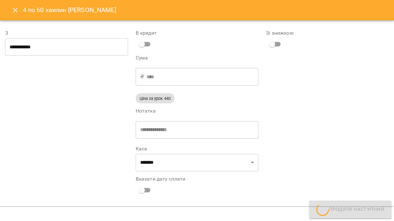 The width and height of the screenshot is (394, 221). What do you see at coordinates (197, 149) in the screenshot?
I see `label: Каса` at bounding box center [197, 149].